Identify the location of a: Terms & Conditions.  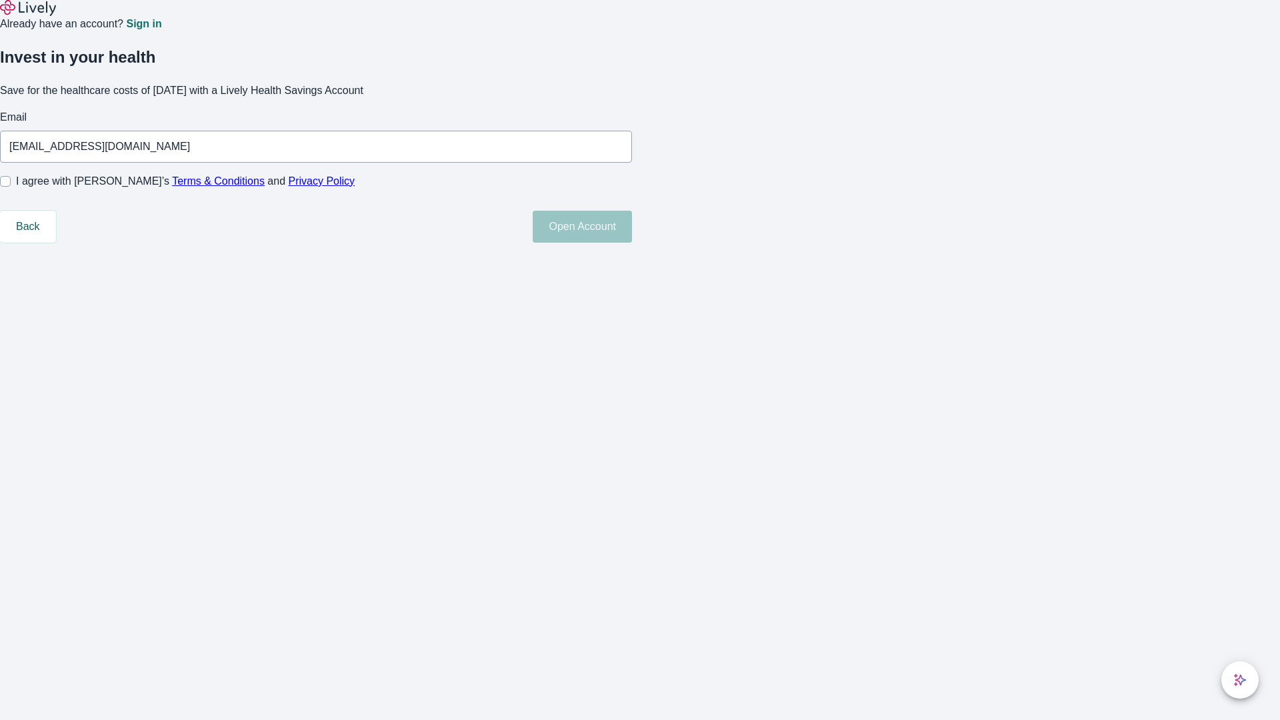
(218, 181).